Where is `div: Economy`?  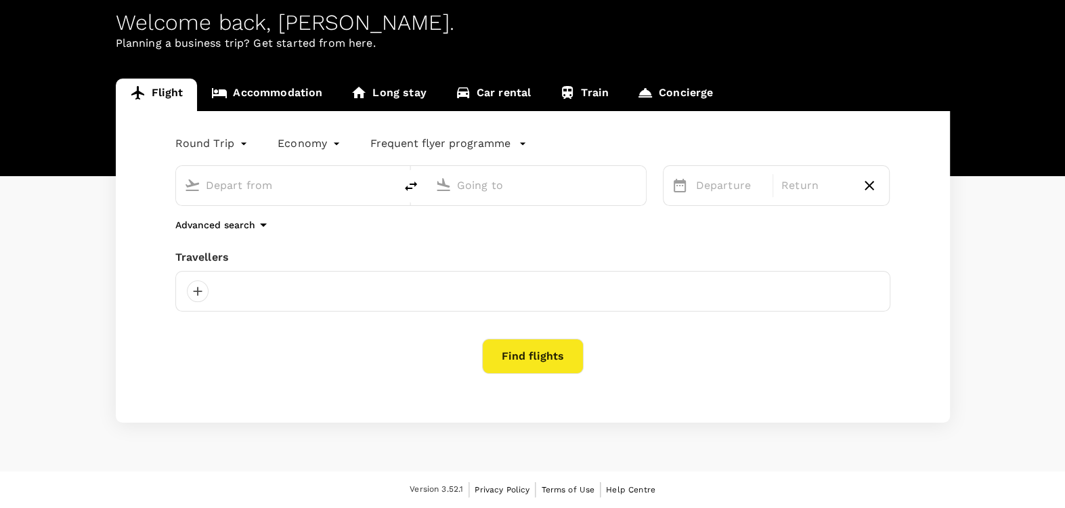 div: Economy is located at coordinates (310, 143).